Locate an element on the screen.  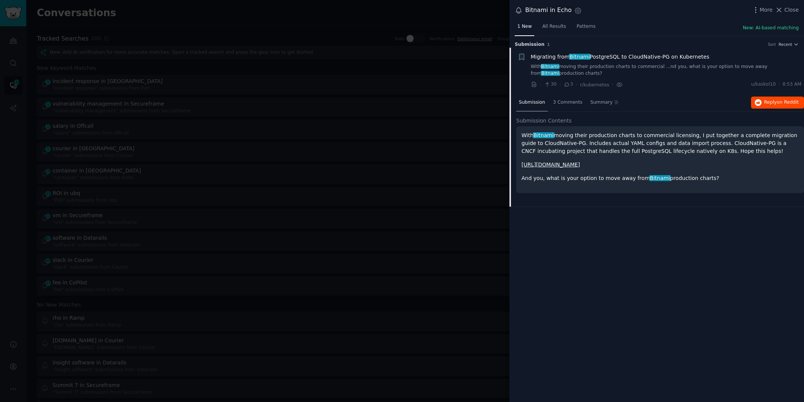
button: New: AI-based matching is located at coordinates (771, 28).